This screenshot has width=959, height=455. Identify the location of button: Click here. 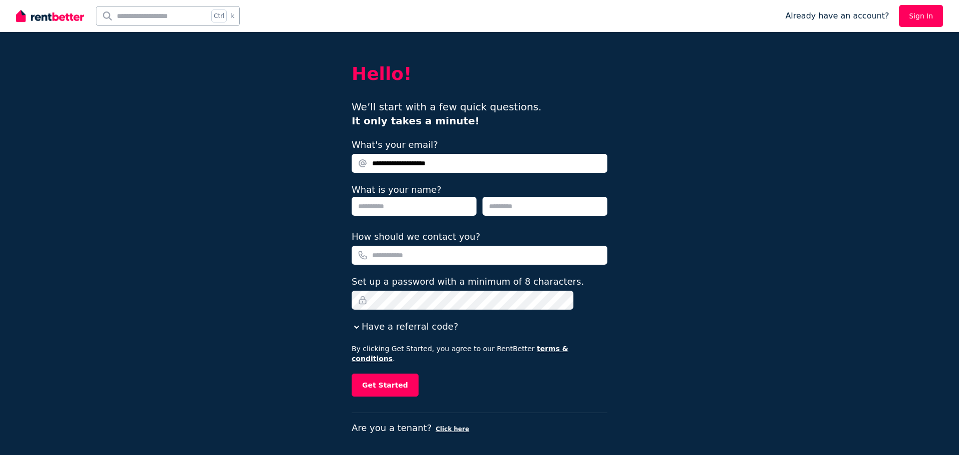
(452, 429).